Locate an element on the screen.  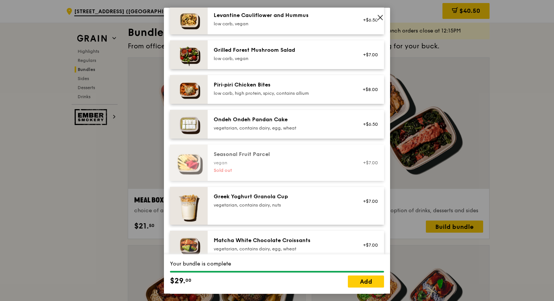
span: 00 is located at coordinates (189, 280).